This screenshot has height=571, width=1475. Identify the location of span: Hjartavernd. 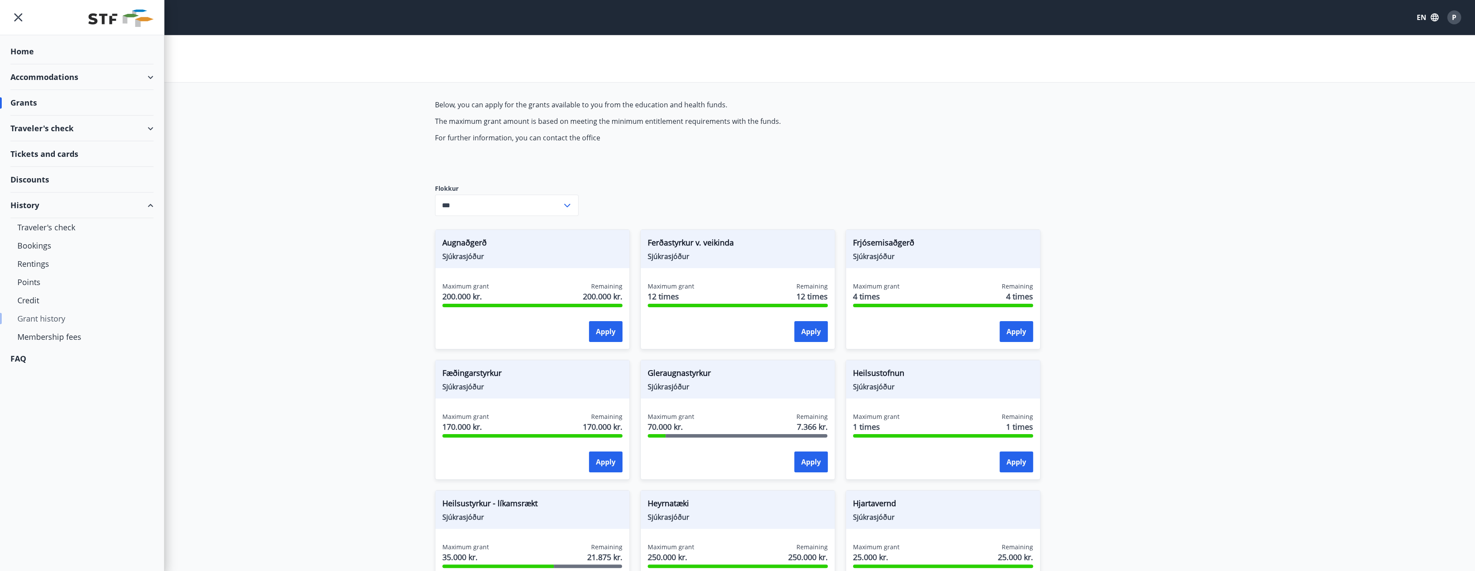
(943, 505).